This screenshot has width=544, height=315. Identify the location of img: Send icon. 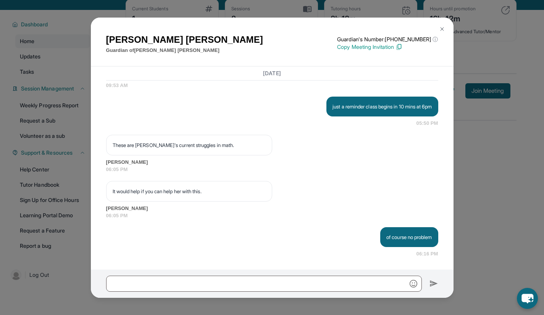
(434, 284).